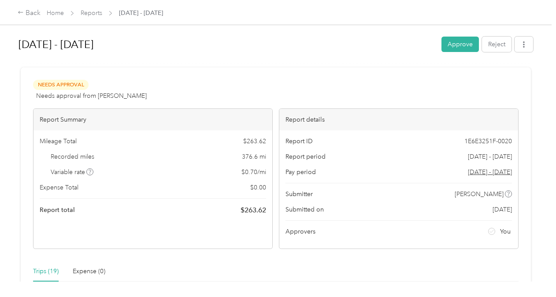  Describe the element at coordinates (55, 13) in the screenshot. I see `a: Home` at that location.